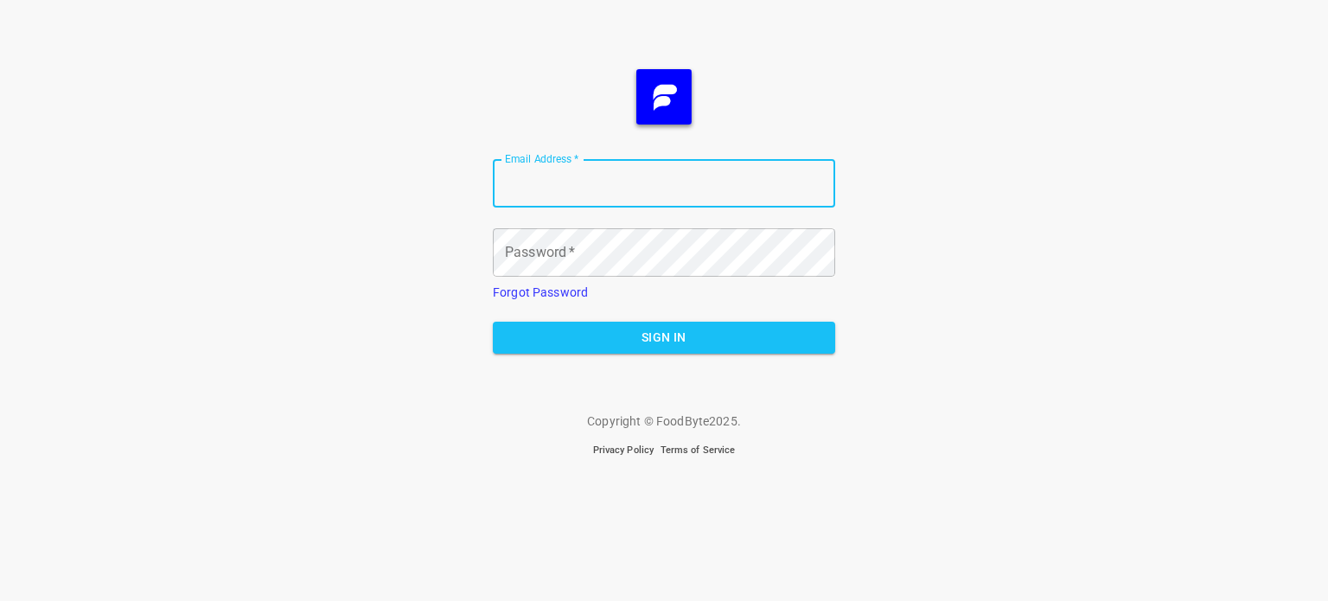 The image size is (1328, 601). What do you see at coordinates (664, 421) in the screenshot?
I see `p: Copyright © FoodByte 2025 .` at bounding box center [664, 421].